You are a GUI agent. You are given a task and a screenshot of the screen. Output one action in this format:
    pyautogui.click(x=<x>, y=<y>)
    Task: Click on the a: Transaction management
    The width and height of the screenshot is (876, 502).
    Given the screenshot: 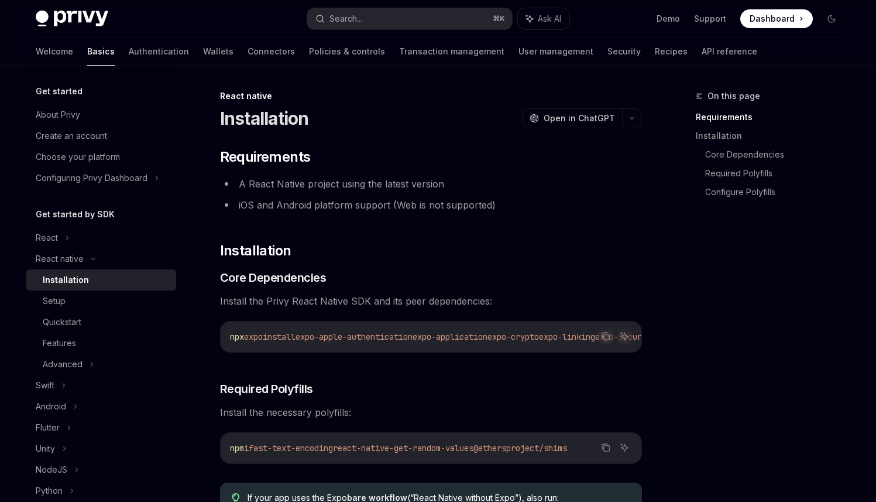 What is the action you would take?
    pyautogui.click(x=452, y=52)
    